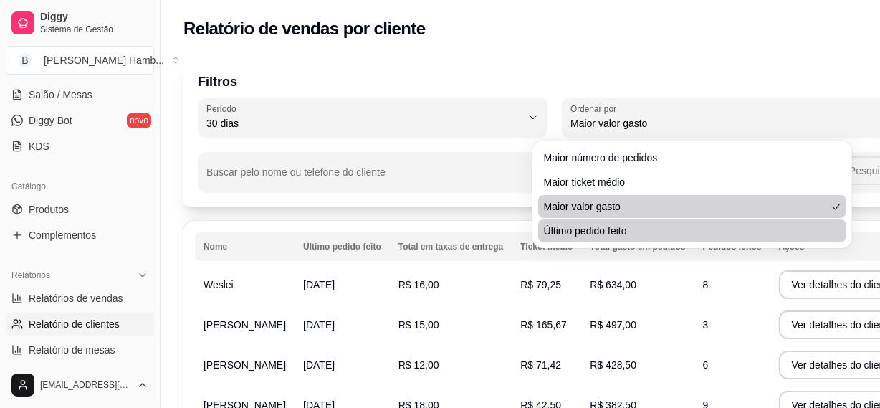 The height and width of the screenshot is (408, 880). I want to click on span: Produtos, so click(49, 209).